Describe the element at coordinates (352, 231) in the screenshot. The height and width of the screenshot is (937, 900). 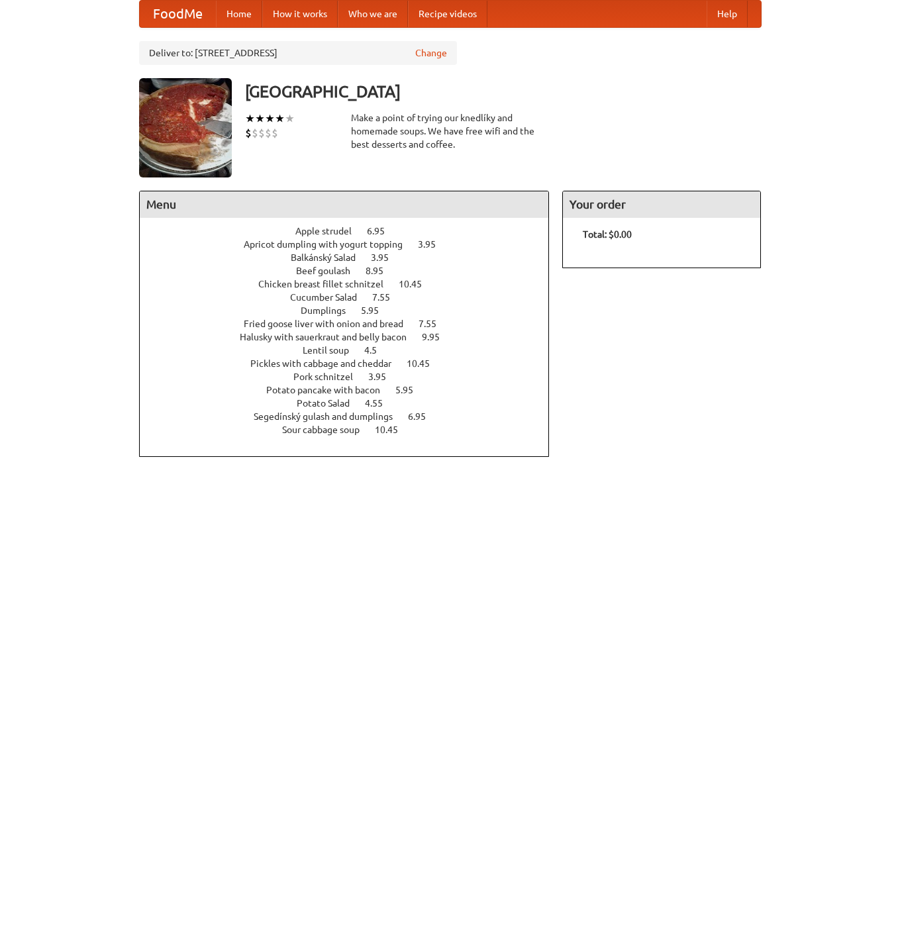
I see `a: Apple strudel 6.95` at that location.